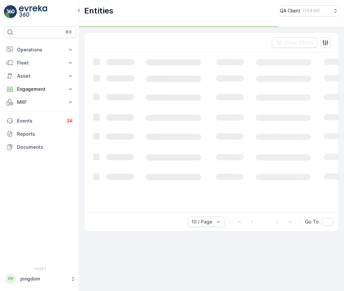 The image size is (344, 291). Describe the element at coordinates (295, 43) in the screenshot. I see `button: Clear Filters` at that location.